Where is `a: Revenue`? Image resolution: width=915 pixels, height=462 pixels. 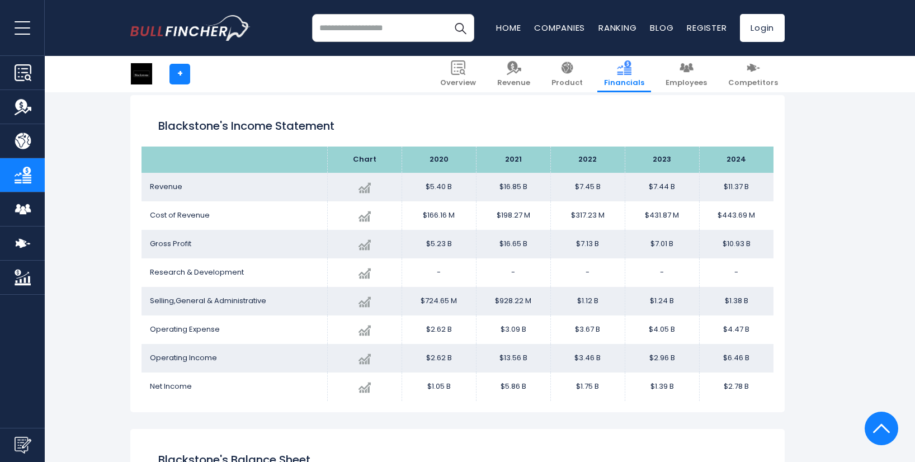 a: Revenue is located at coordinates (513, 74).